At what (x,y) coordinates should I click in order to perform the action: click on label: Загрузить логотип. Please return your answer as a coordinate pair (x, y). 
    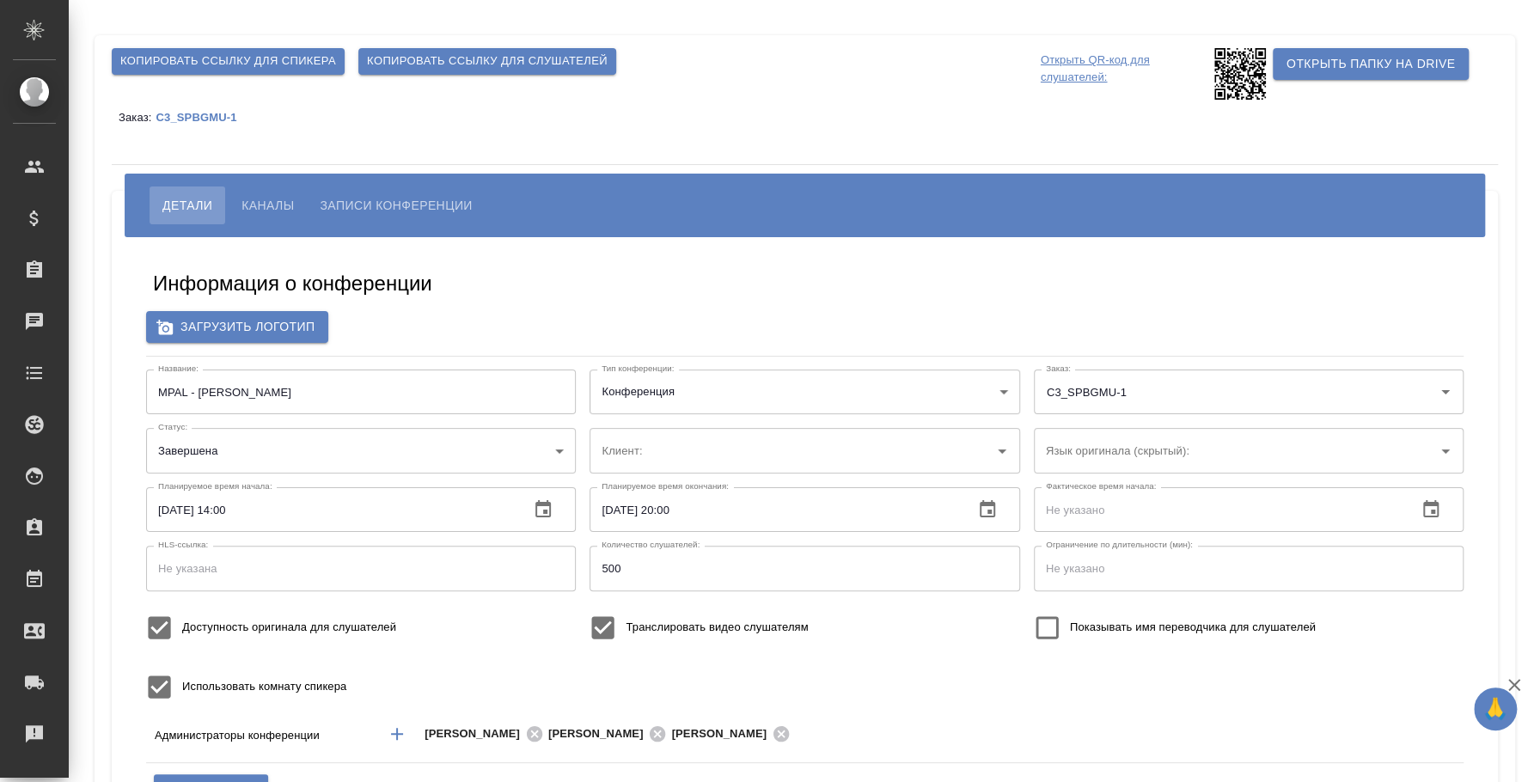
    Looking at the image, I should click on (237, 327).